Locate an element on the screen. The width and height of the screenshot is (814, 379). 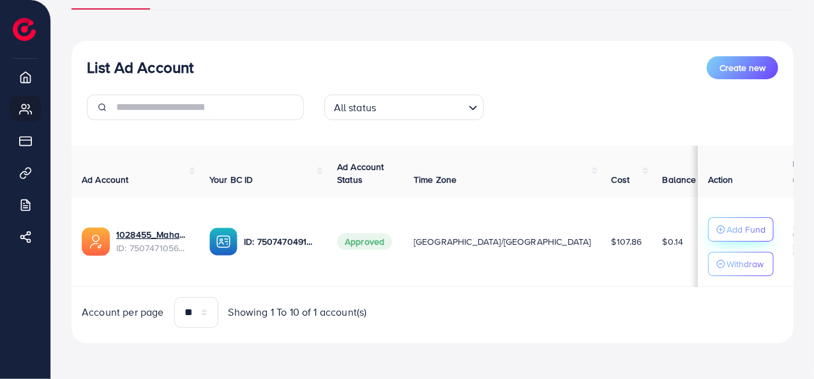
button: Withdraw is located at coordinates (740, 264).